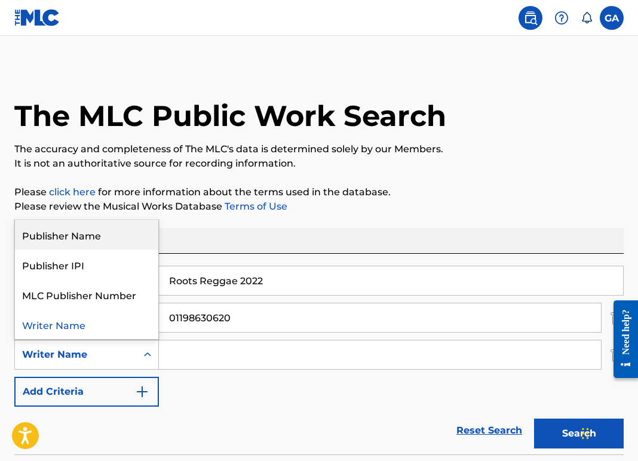 This screenshot has width=638, height=461. I want to click on div: Need help?, so click(21, 42).